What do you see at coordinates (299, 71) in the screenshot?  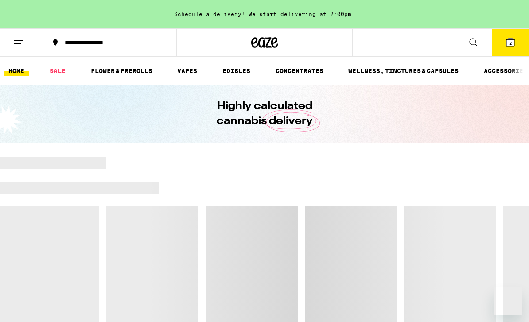 I see `a: CONCENTRATES` at bounding box center [299, 71].